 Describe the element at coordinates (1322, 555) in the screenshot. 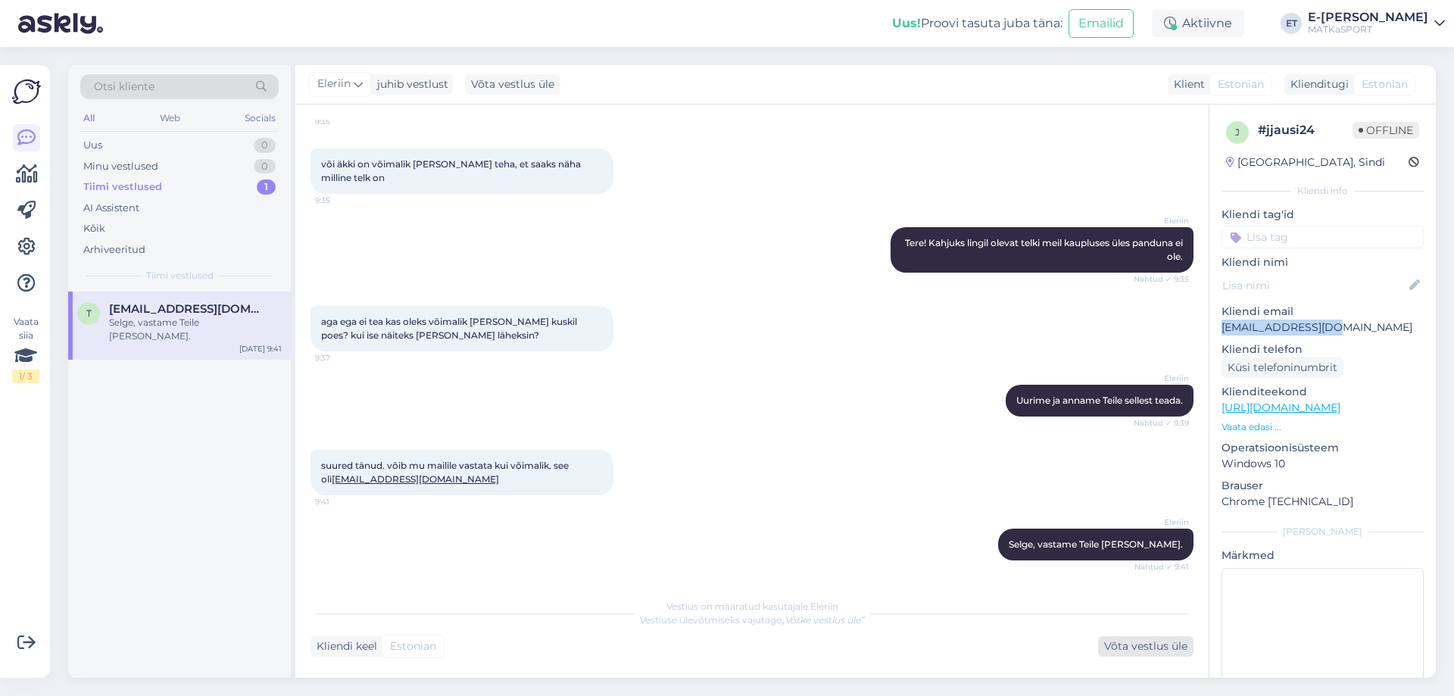

I see `p: Märkmed` at that location.